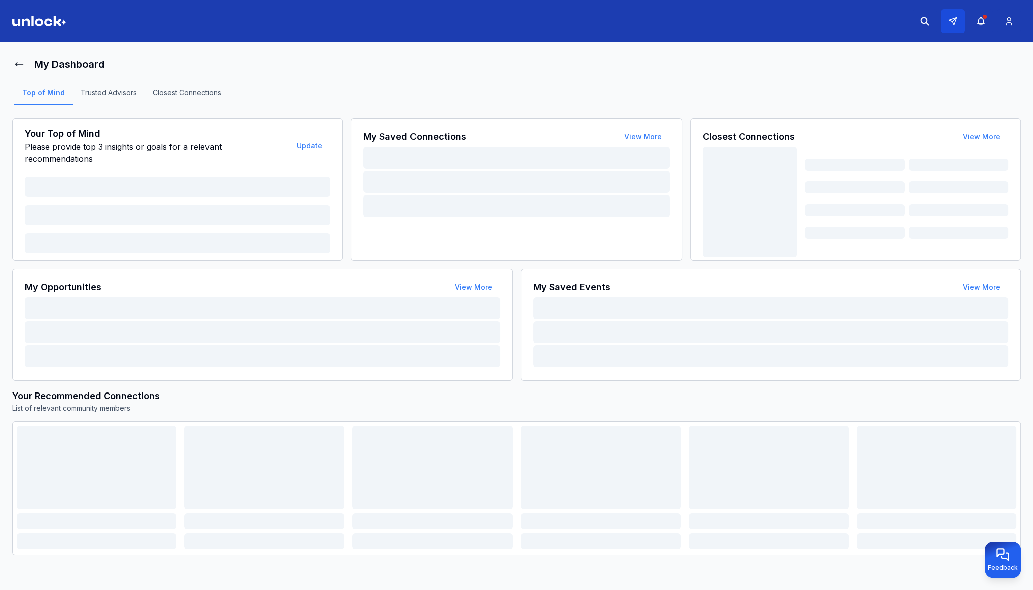 Image resolution: width=1033 pixels, height=590 pixels. I want to click on img: Logo, so click(39, 21).